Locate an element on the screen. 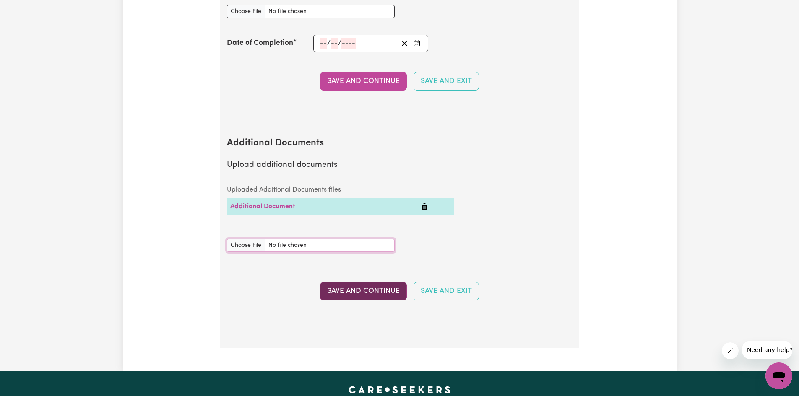 The height and width of the screenshot is (396, 799). a: Additional Document is located at coordinates (263, 207).